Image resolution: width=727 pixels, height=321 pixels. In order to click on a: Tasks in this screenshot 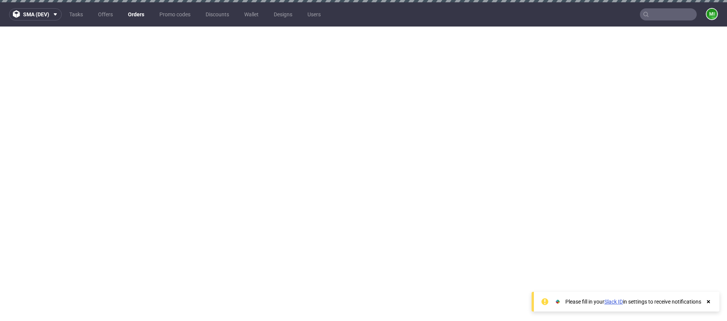, I will do `click(76, 14)`.